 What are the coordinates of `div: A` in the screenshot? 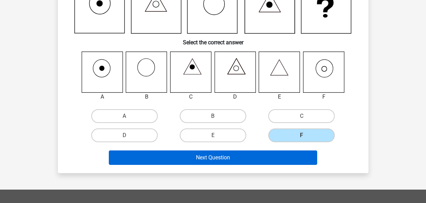 It's located at (102, 97).